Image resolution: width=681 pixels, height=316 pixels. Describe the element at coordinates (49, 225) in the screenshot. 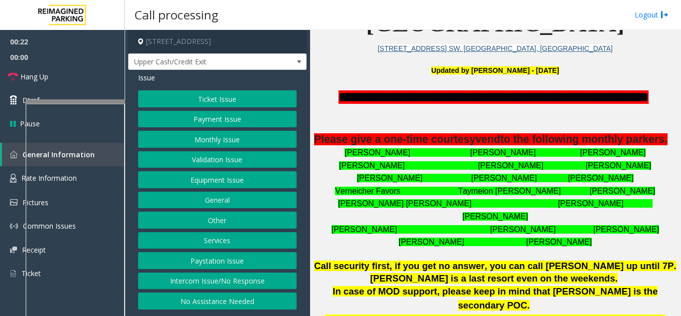

I see `span: Common Issues` at that location.